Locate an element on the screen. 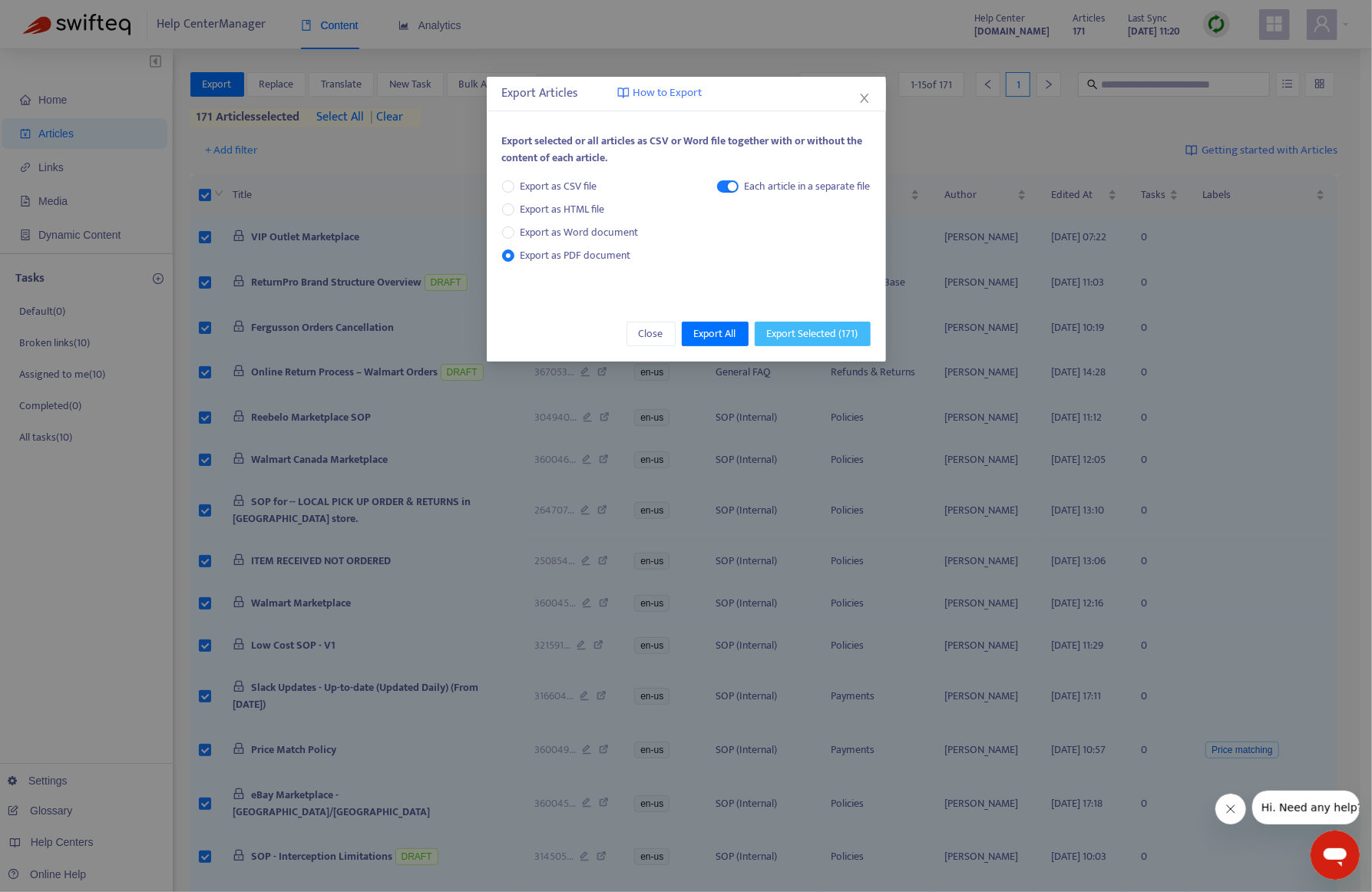  button: Export All is located at coordinates (715, 334).